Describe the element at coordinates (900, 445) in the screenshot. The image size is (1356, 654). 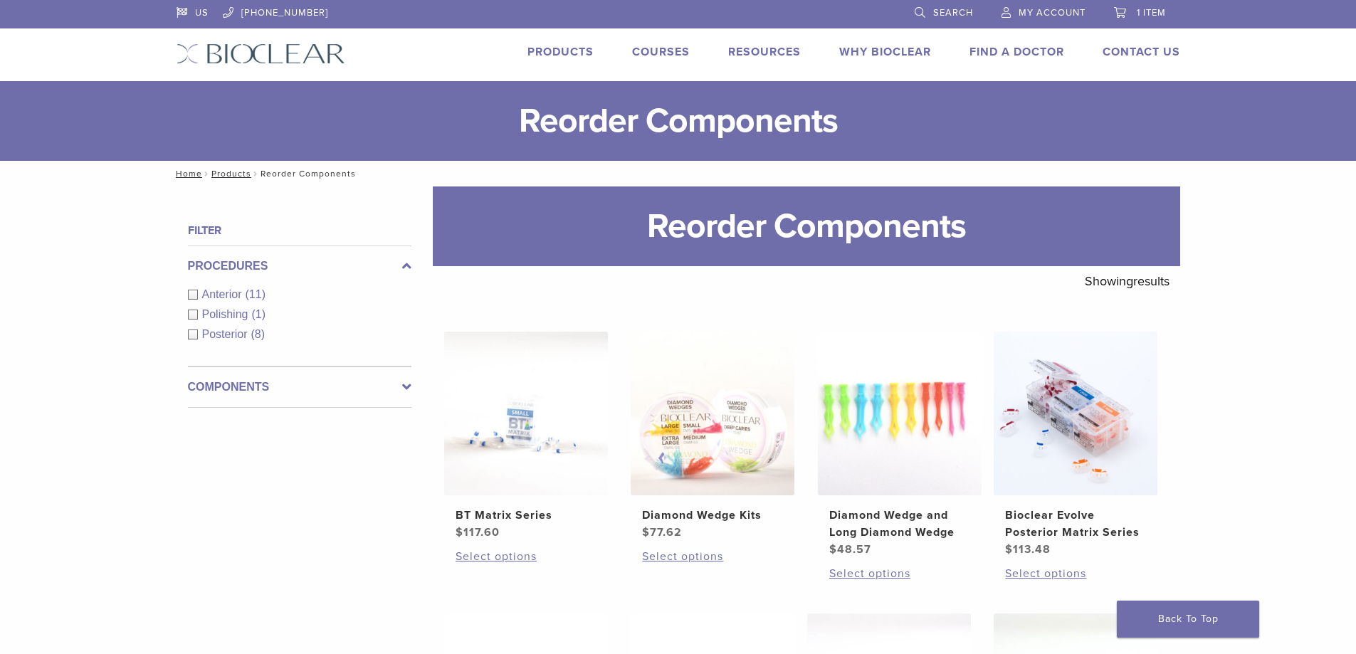
I see `a: Diamond Wedge and Long Diamond WedgeDiamond Wedge and Long Diamond Wedge $48.57` at that location.